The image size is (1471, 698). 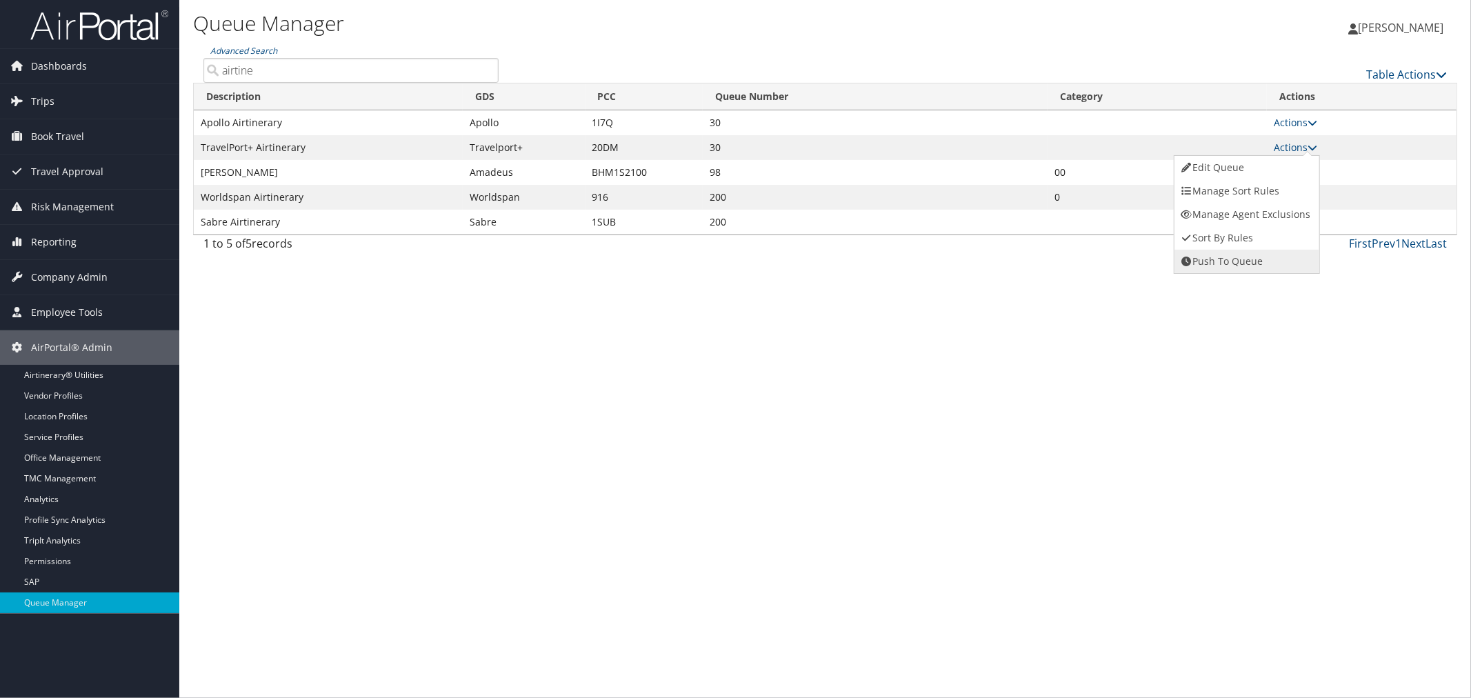 What do you see at coordinates (875, 97) in the screenshot?
I see `th: Queue Number: activate to sort column descending` at bounding box center [875, 97].